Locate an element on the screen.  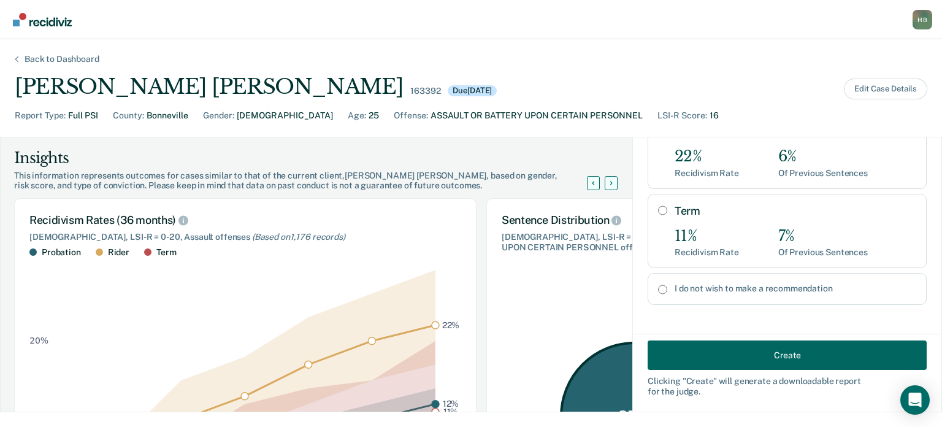
div: Full PSI is located at coordinates (83, 115).